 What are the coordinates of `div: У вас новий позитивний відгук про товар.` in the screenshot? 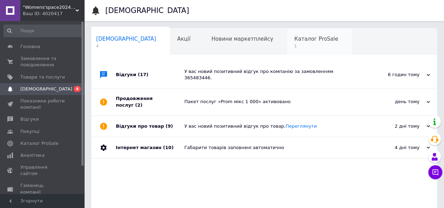 It's located at (272, 126).